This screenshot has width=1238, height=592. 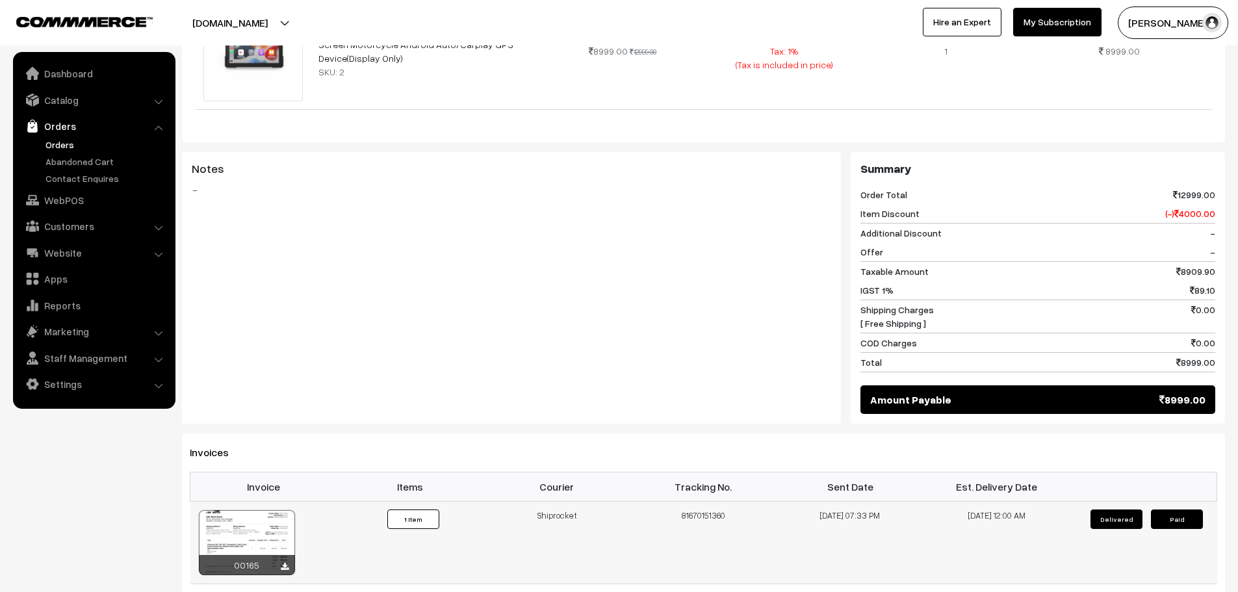 What do you see at coordinates (410, 487) in the screenshot?
I see `th: Items` at bounding box center [410, 487].